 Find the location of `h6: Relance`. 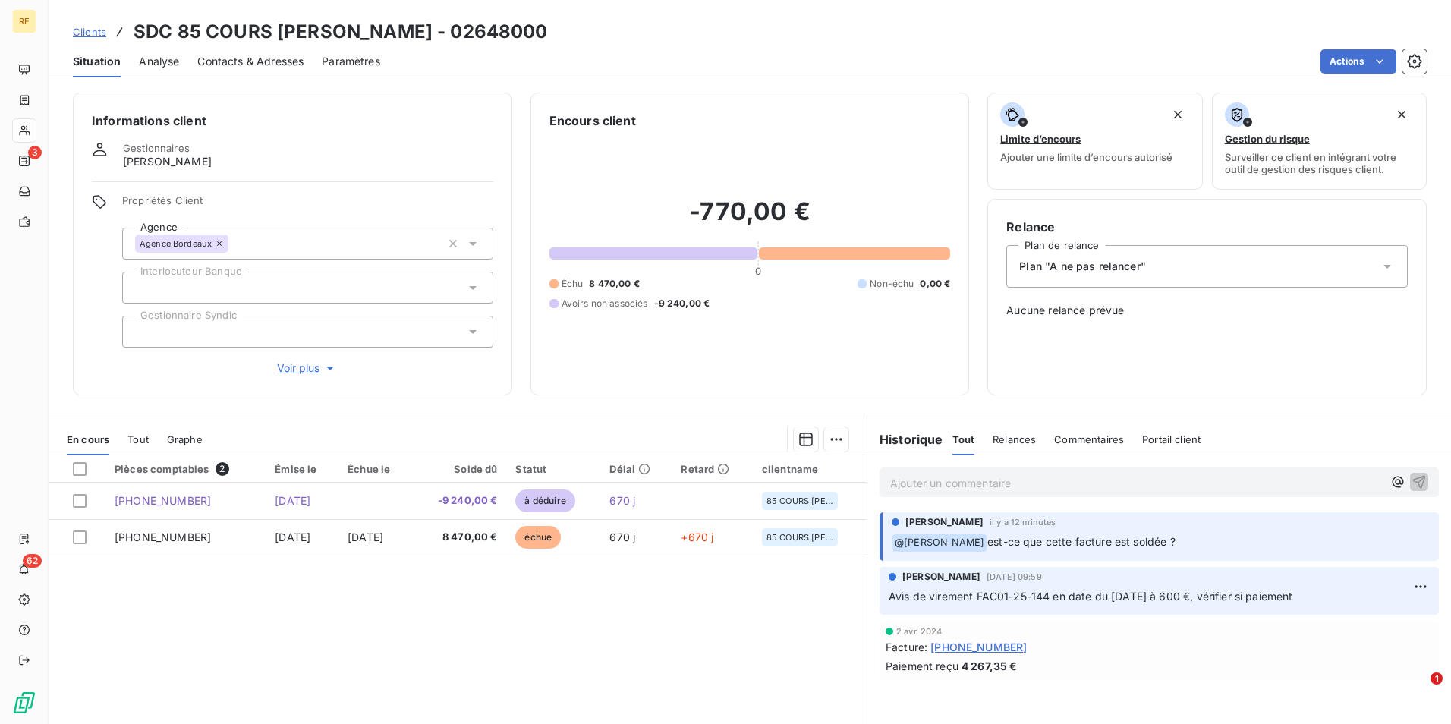

h6: Relance is located at coordinates (1207, 227).